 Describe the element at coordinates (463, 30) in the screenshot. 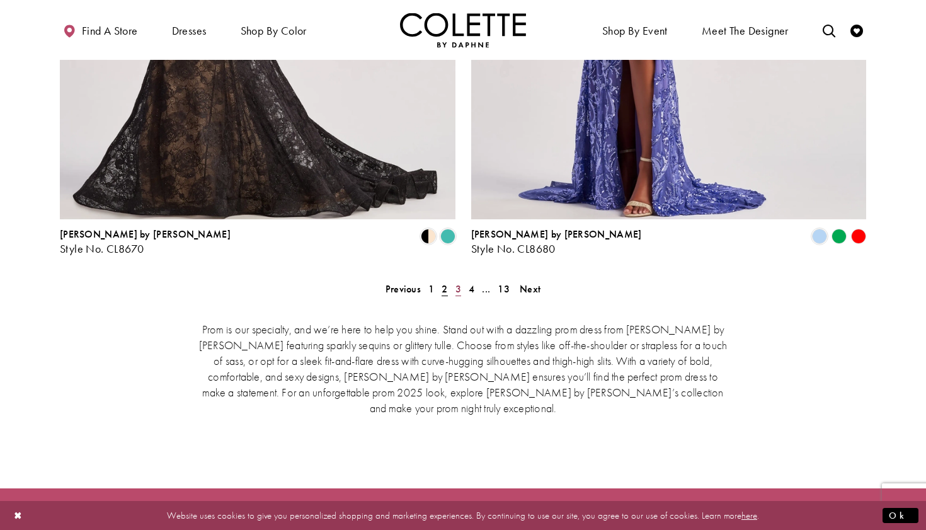

I see `img: Colette by Daphne` at that location.